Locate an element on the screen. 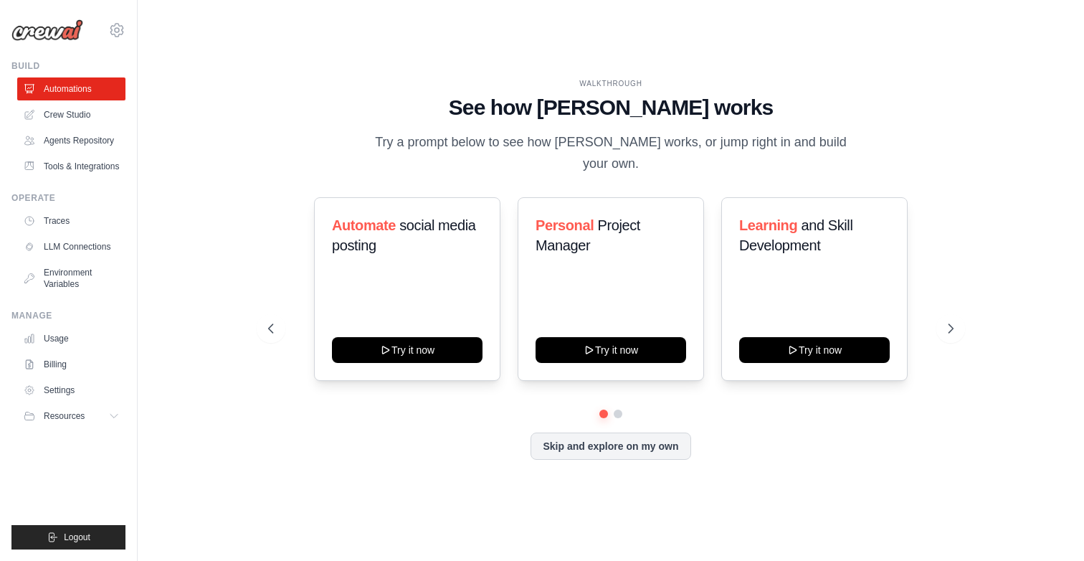 This screenshot has width=1084, height=561. a: LLM Connections is located at coordinates (71, 247).